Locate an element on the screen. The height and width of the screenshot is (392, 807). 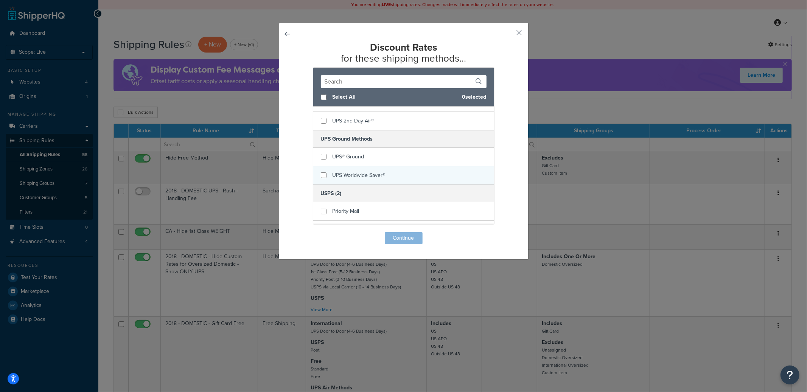
span: Select All is located at coordinates (394, 97).